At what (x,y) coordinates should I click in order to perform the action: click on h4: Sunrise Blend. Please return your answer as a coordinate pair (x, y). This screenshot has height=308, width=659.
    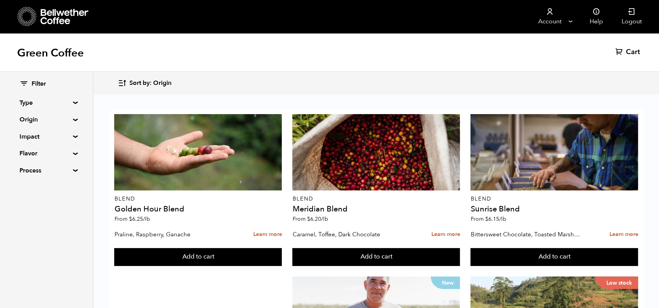
    Looking at the image, I should click on (554, 209).